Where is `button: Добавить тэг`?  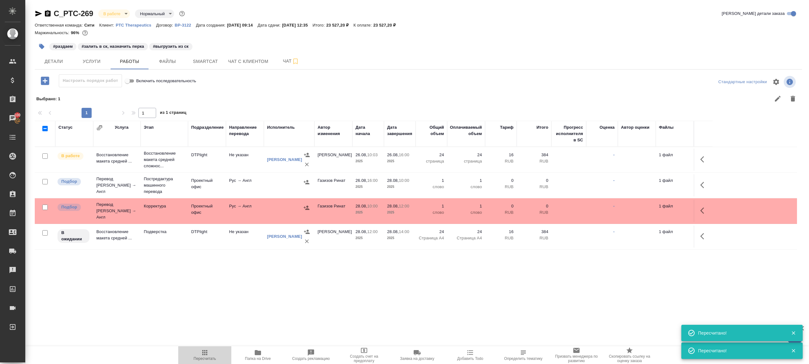
button: Добавить тэг is located at coordinates (42, 46).